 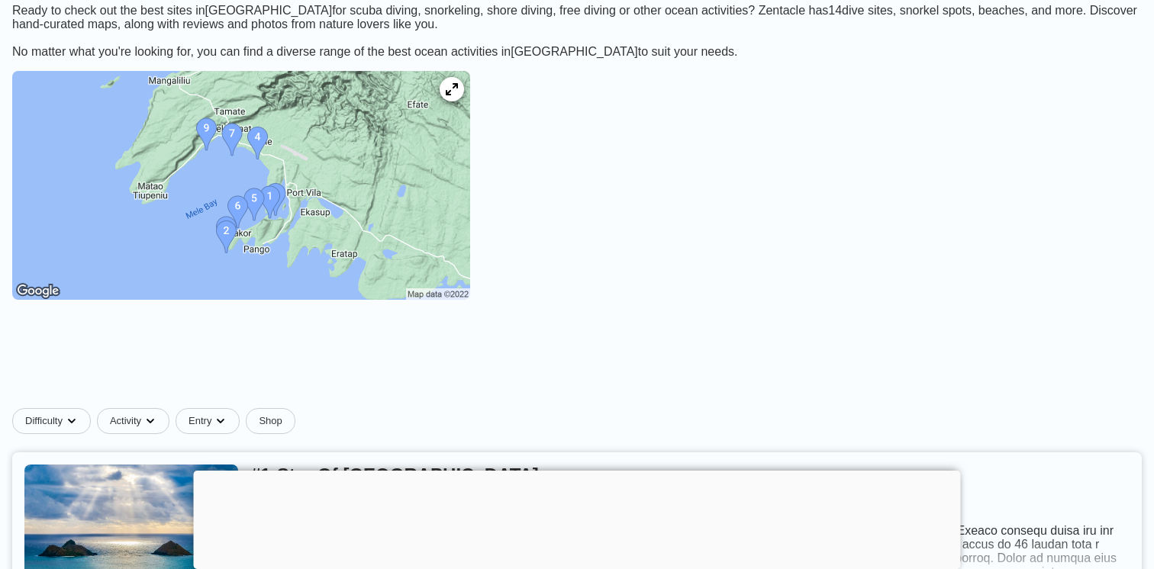 What do you see at coordinates (44, 421) in the screenshot?
I see `span: Difficulty` at bounding box center [44, 421].